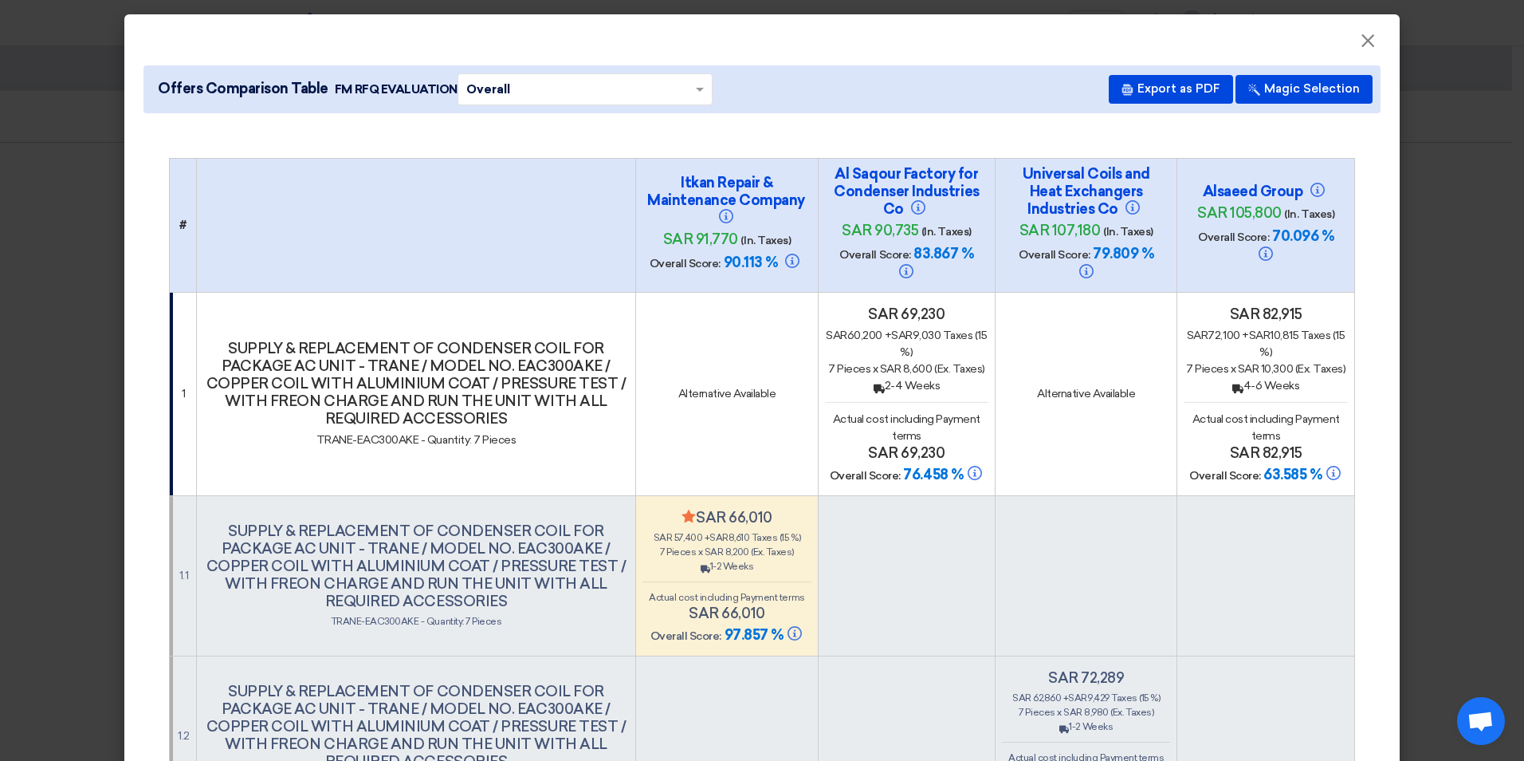 The width and height of the screenshot is (1524, 761). Describe the element at coordinates (907, 344) in the screenshot. I see `div: 60,200 + 9,030 Taxes (15 %)` at that location.